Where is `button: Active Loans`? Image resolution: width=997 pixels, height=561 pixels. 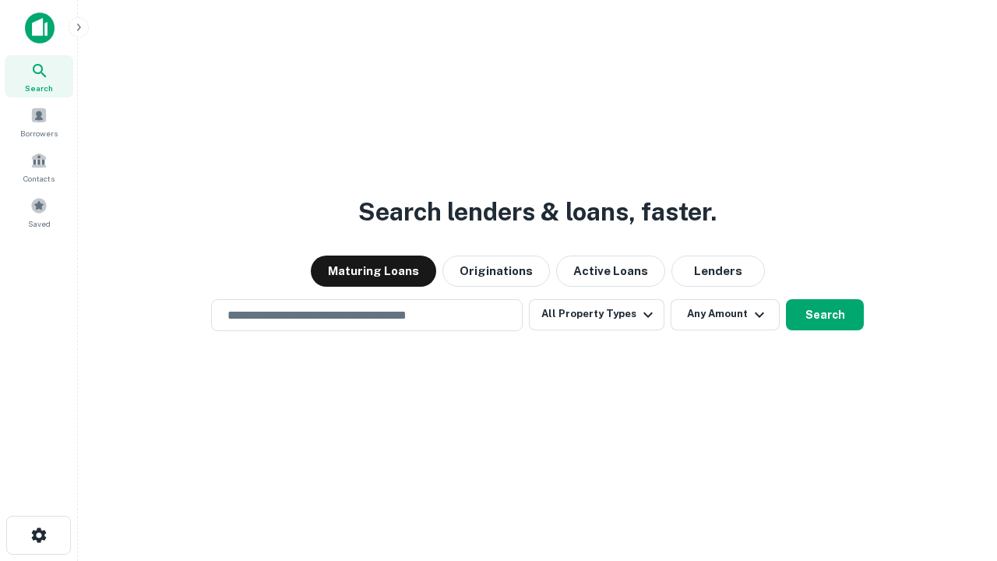
button: Active Loans is located at coordinates (610, 271).